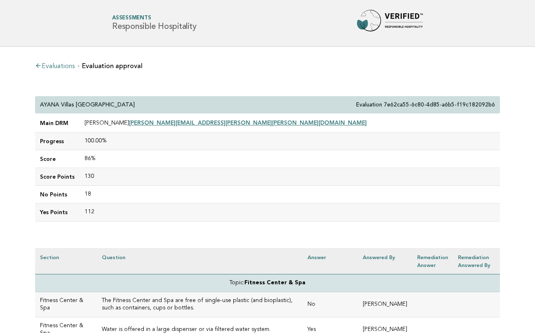 This screenshot has width=535, height=333. I want to click on td: Topic:, so click(267, 282).